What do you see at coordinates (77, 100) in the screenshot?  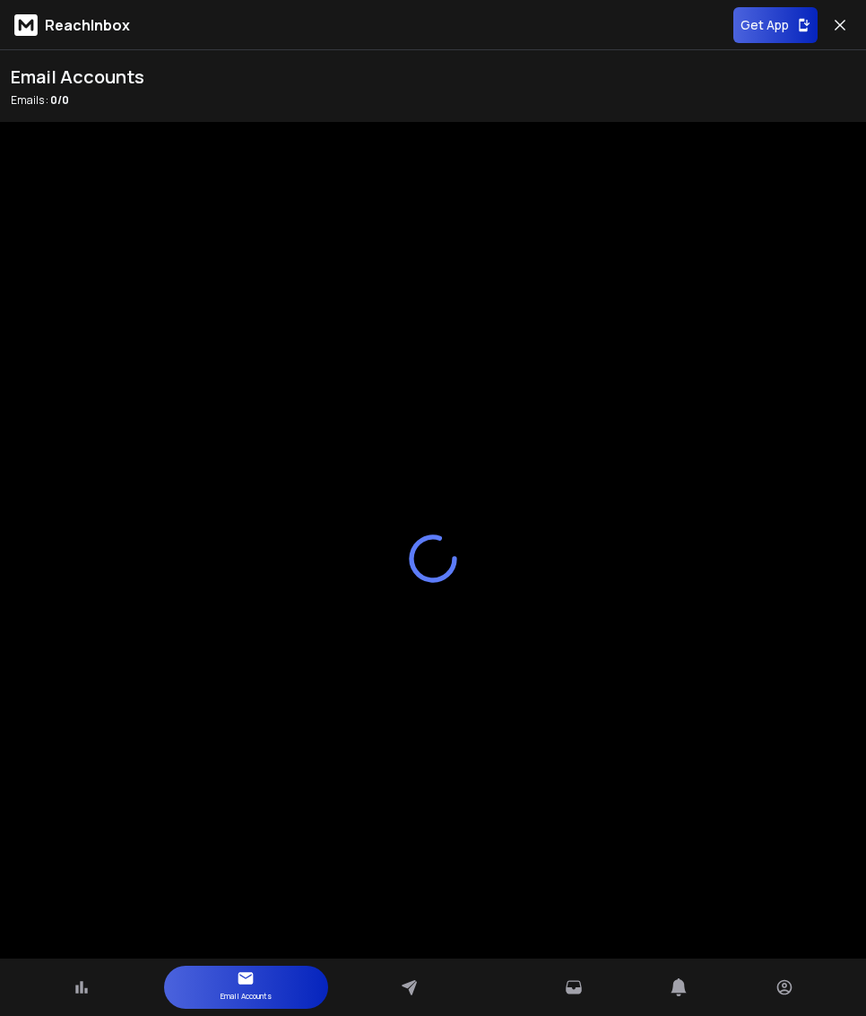 I see `p: Emails :` at bounding box center [77, 100].